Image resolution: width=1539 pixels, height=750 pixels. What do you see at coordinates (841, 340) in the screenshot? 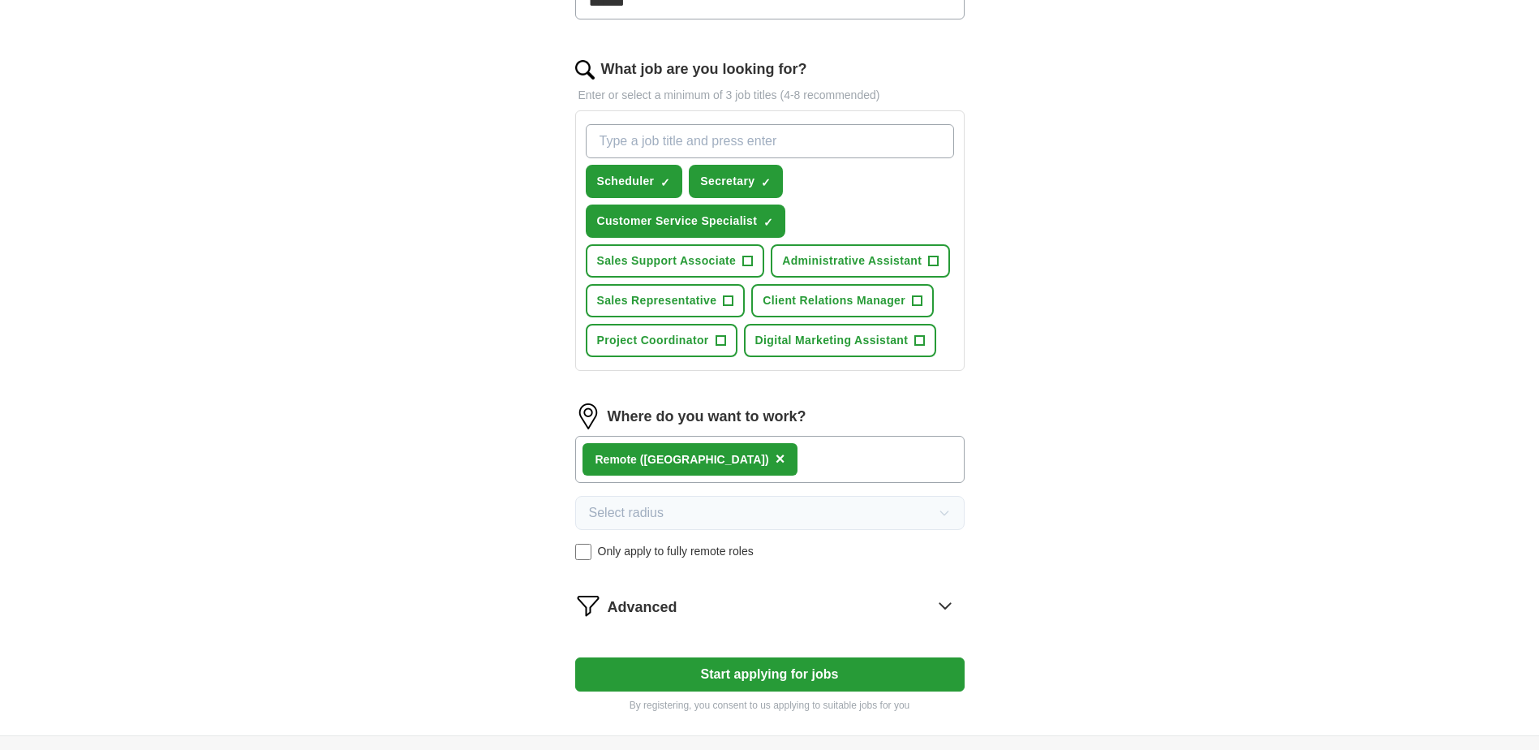
I see `button: Digital Marketing Assistant` at bounding box center [841, 340].